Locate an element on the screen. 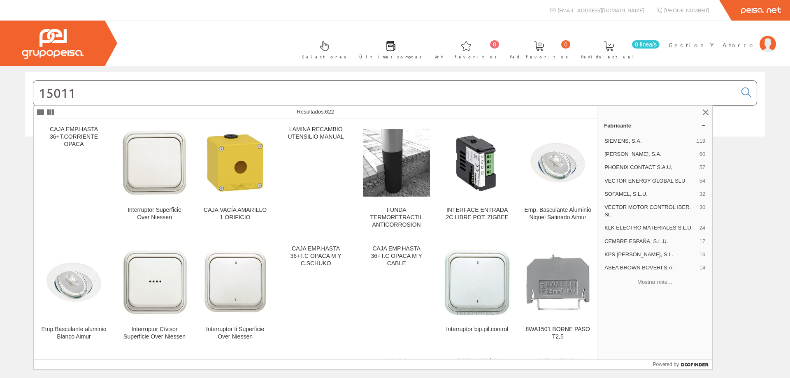  a: Gestion Y Ahorro is located at coordinates (722, 38).